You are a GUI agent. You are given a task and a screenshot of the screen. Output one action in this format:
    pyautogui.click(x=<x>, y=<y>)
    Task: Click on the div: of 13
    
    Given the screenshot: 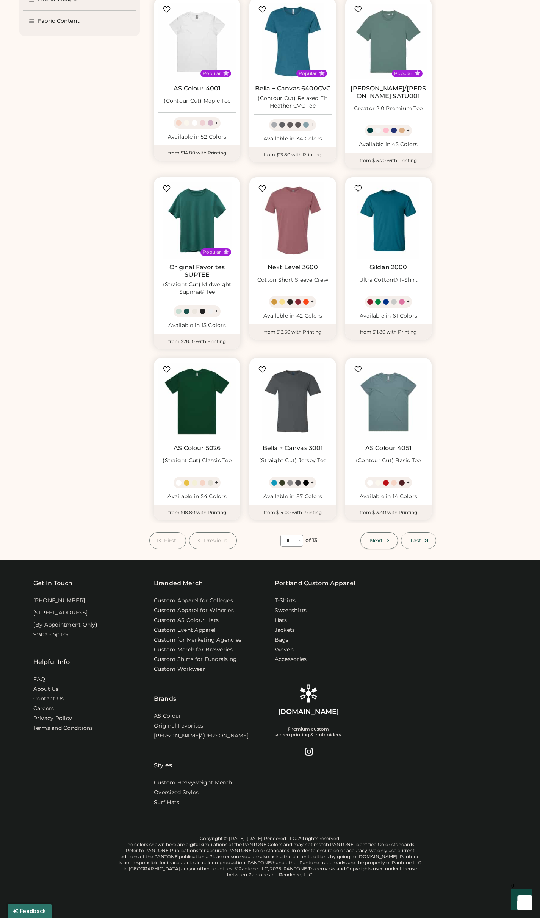 What is the action you would take?
    pyautogui.click(x=311, y=541)
    